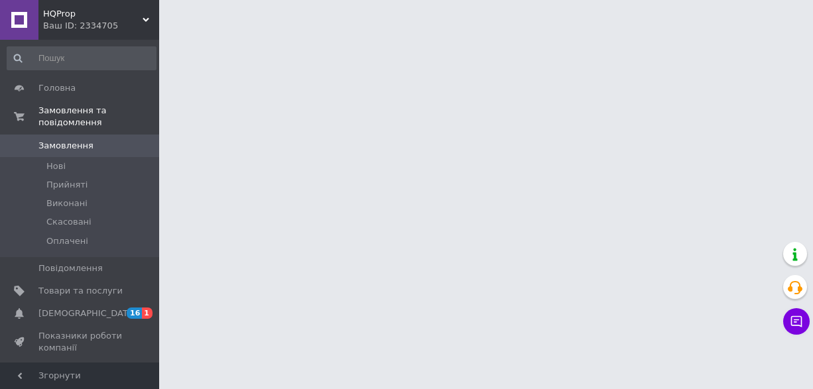 Image resolution: width=813 pixels, height=389 pixels. Describe the element at coordinates (80, 291) in the screenshot. I see `span: Товари та послуги` at that location.